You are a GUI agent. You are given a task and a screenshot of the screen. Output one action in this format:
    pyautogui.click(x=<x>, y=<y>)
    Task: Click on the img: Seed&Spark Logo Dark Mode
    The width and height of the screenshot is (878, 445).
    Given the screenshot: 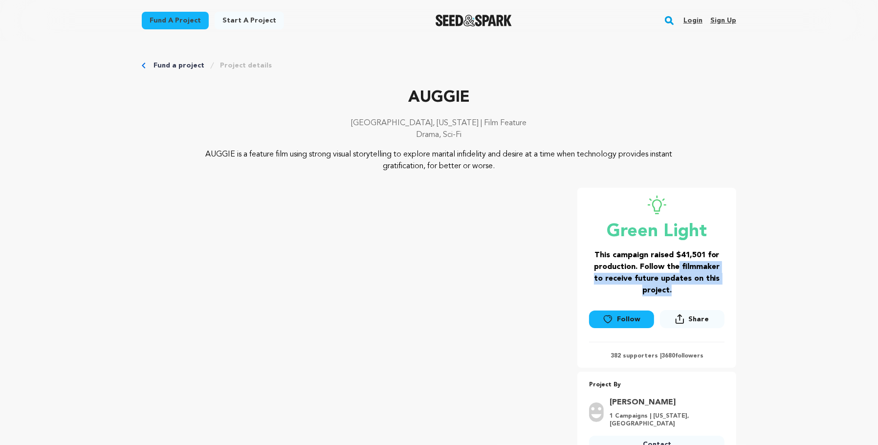 What is the action you would take?
    pyautogui.click(x=473, y=21)
    